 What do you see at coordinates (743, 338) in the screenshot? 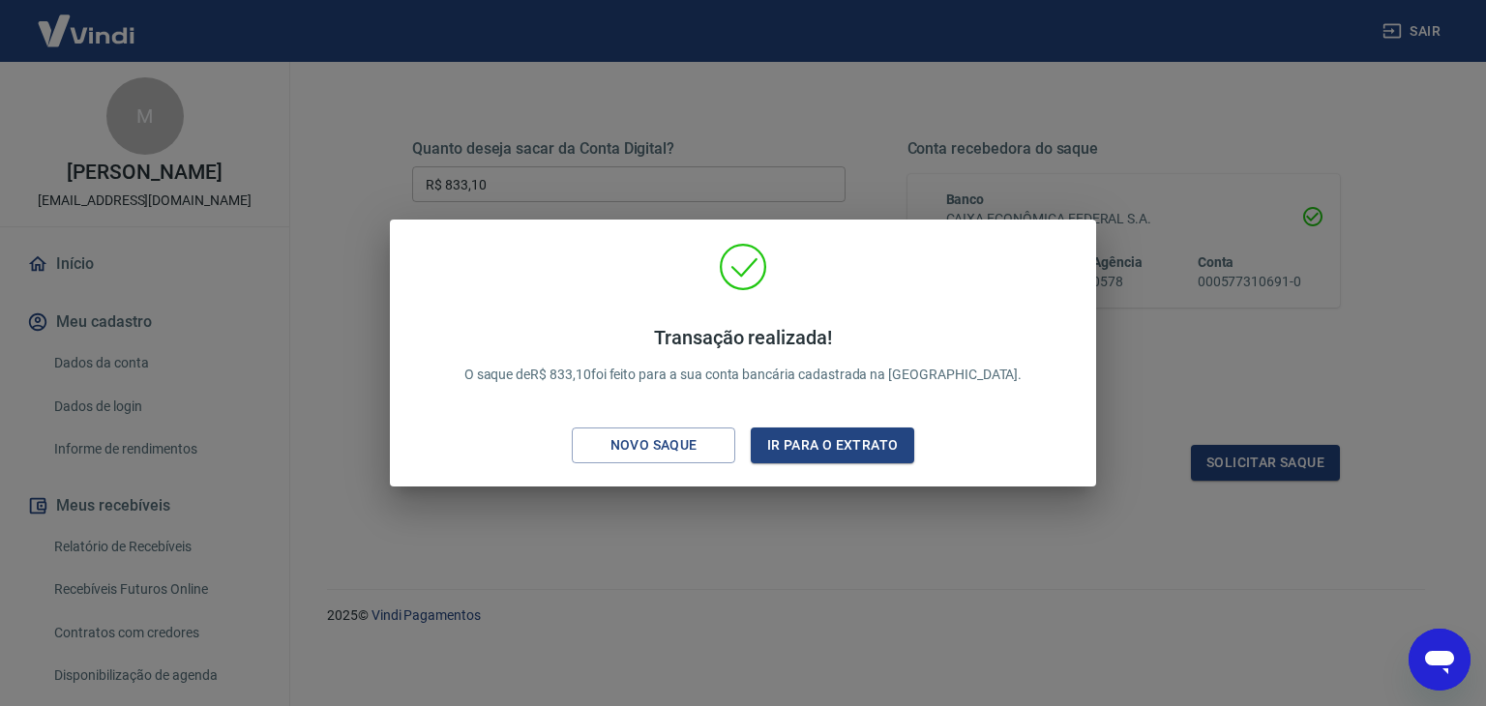
I see `h4: Transação realizada!` at bounding box center [743, 338].